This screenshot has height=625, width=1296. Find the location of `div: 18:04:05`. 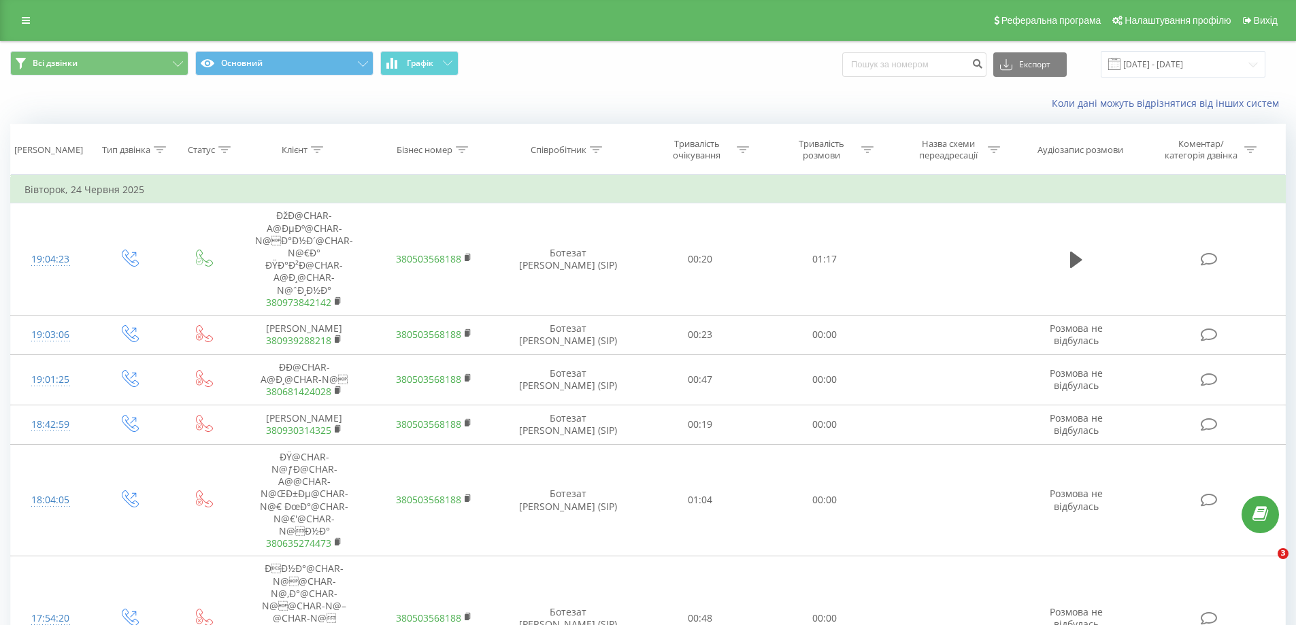

div: 18:04:05 is located at coordinates (50, 500).